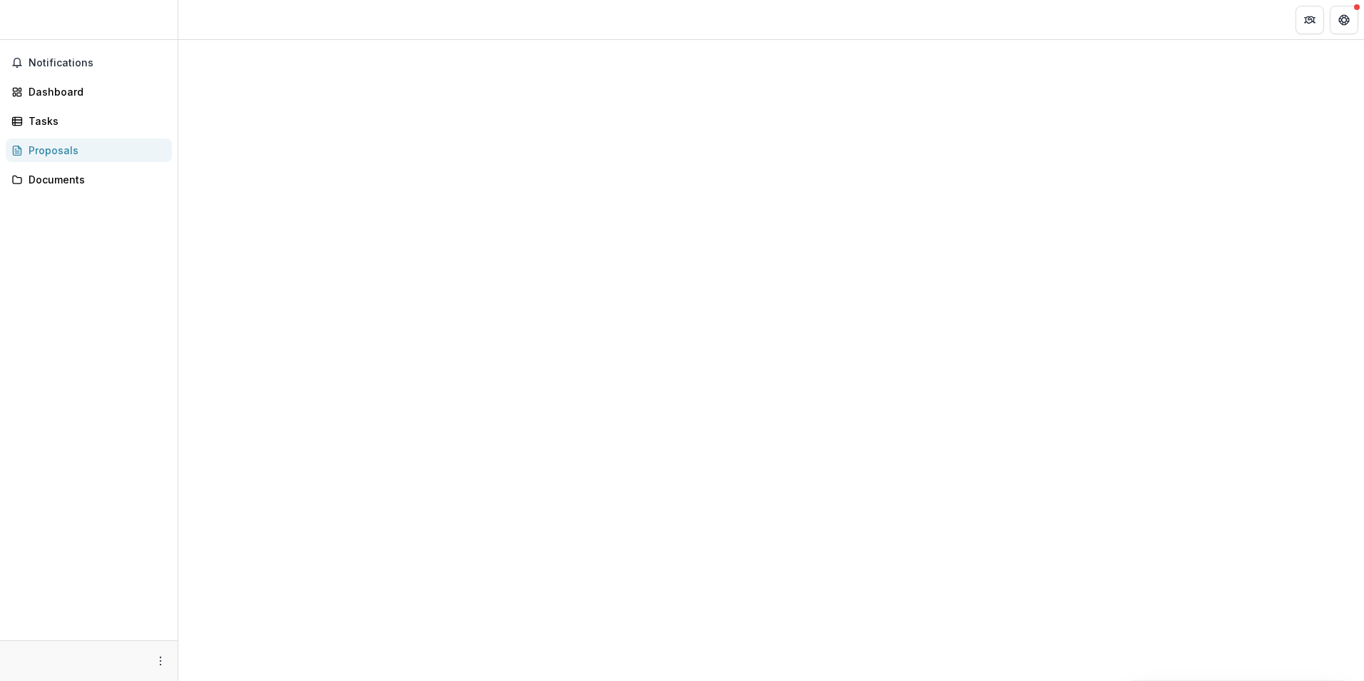  Describe the element at coordinates (88, 179) in the screenshot. I see `a: Documents` at that location.